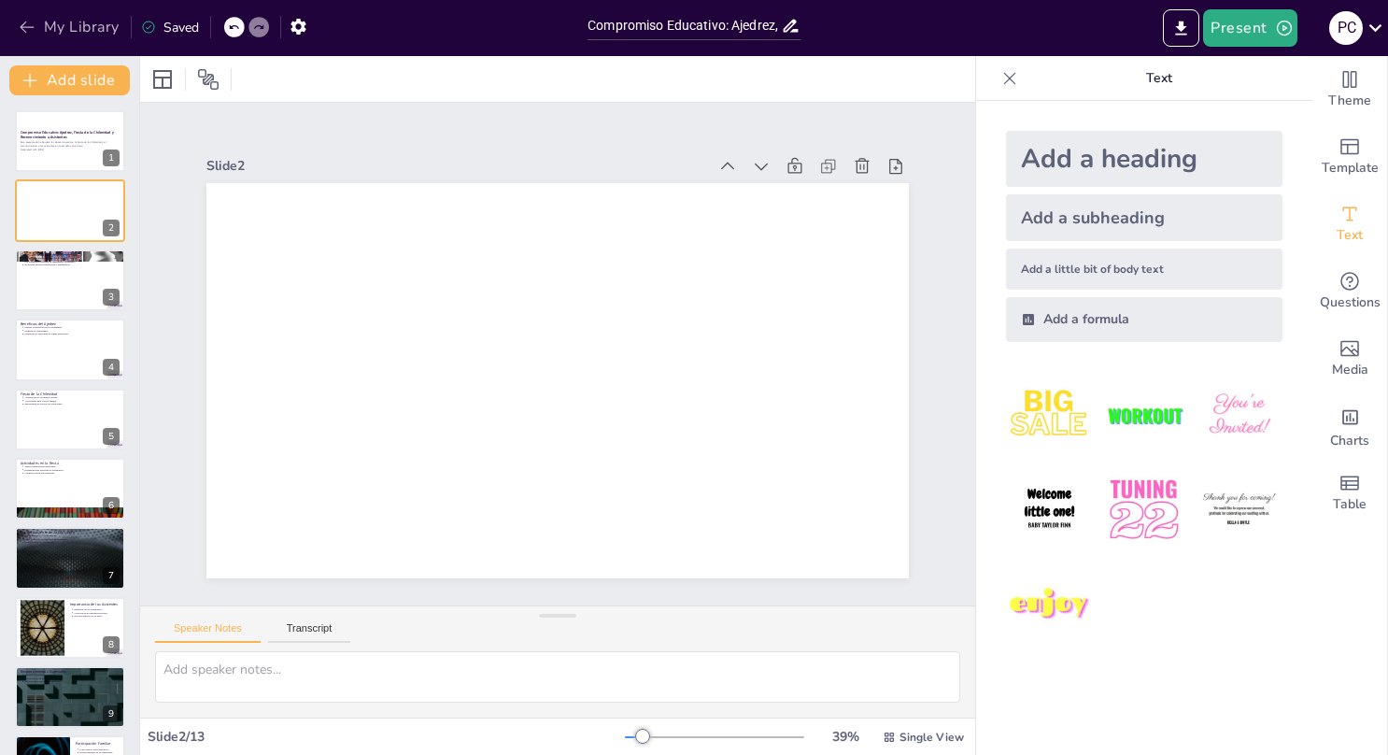 Image resolution: width=1388 pixels, height=755 pixels. What do you see at coordinates (1349, 157) in the screenshot?
I see `div: Add ready made slides` at bounding box center [1349, 157].